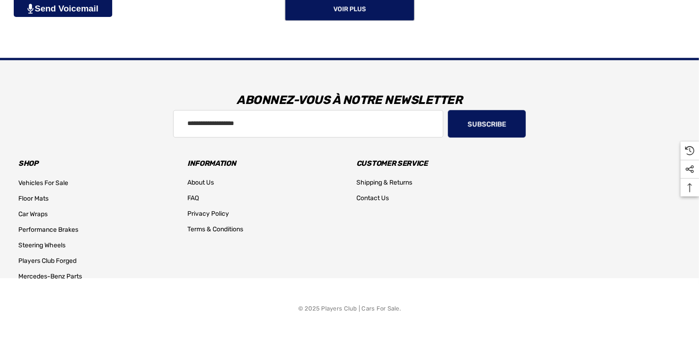 This screenshot has width=699, height=338. Describe the element at coordinates (265, 164) in the screenshot. I see `h3: Information` at that location.